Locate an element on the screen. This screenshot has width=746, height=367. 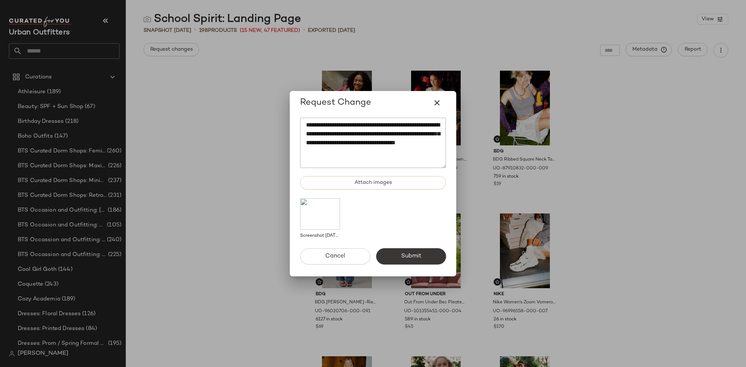
button: Attach images is located at coordinates (373, 183).